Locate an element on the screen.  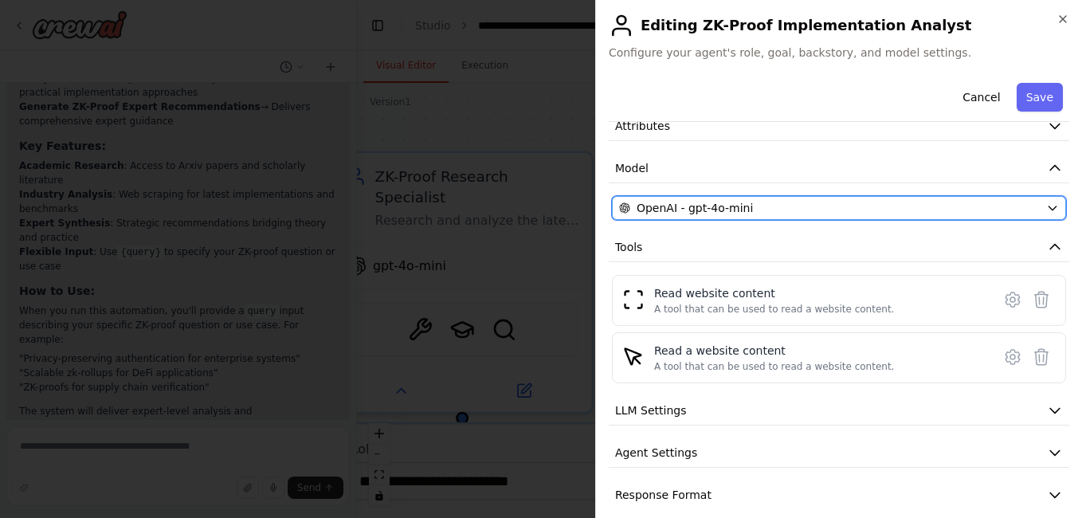
span: OpenAI - gpt-4o-mini is located at coordinates (695, 208).